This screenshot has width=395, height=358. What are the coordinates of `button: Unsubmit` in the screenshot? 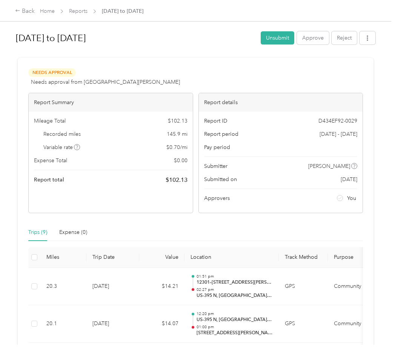 It's located at (277, 38).